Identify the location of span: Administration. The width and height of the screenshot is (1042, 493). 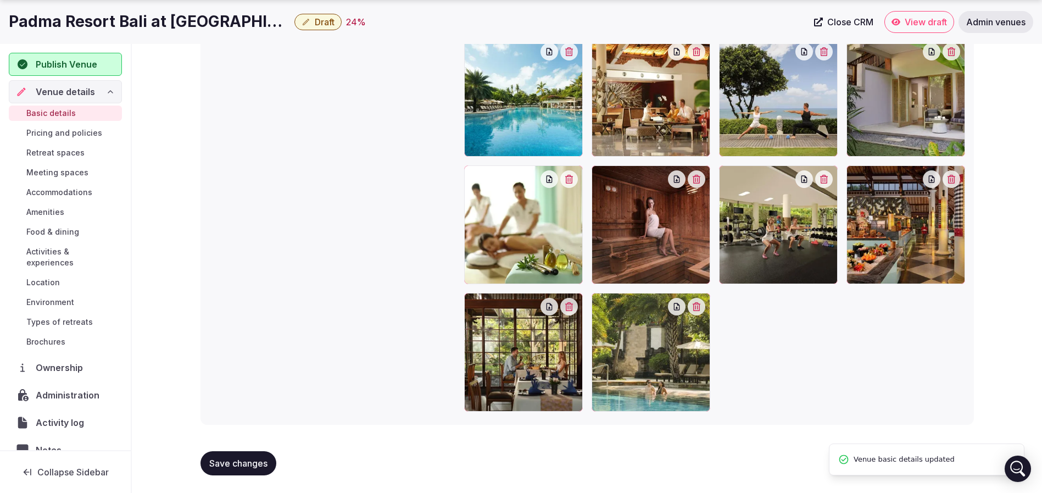
(70, 395).